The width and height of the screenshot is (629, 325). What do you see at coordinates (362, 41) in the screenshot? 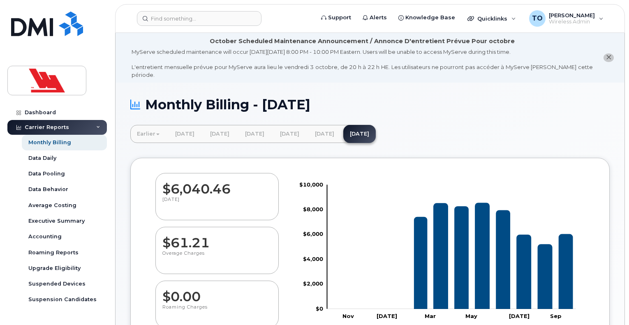
I see `div: October Scheduled Maintenance Announcement / Annonce D'entretient Prévue Pour octobre` at bounding box center [362, 41].